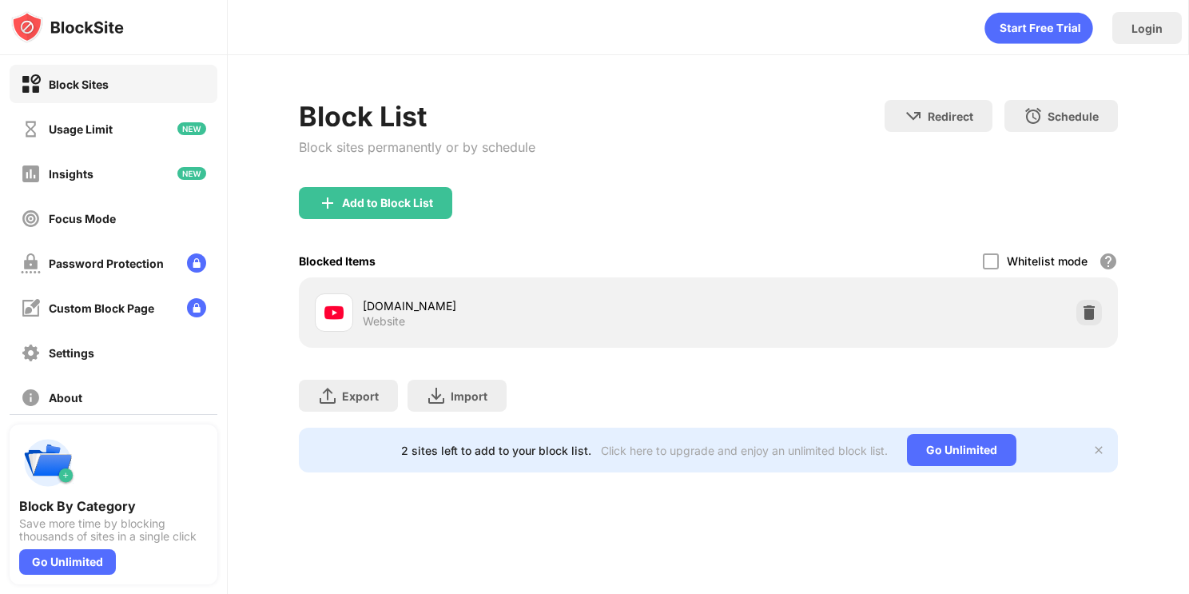  I want to click on div: 2 sites left to add to your block list., so click(496, 450).